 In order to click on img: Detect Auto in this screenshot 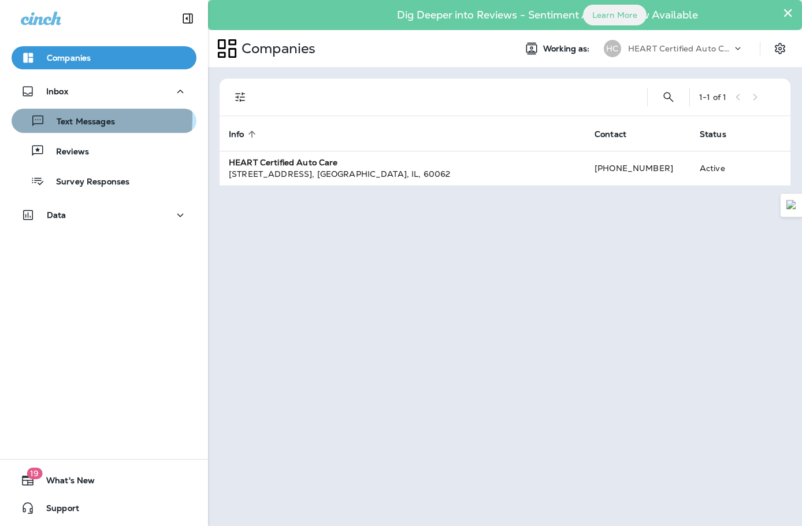, I will do `click(792, 205)`.